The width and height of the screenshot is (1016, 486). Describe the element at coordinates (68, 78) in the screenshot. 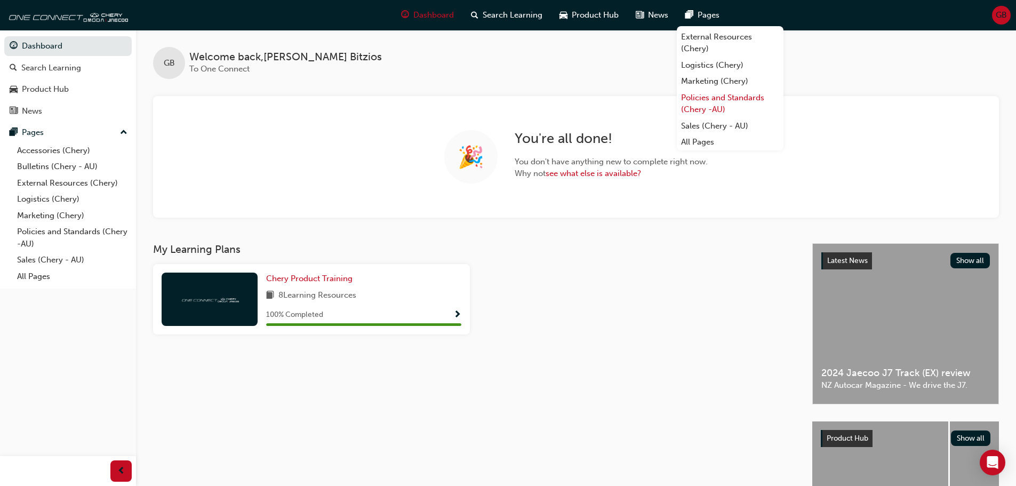

I see `button: DashboardSearch LearningProduct HubNews` at that location.